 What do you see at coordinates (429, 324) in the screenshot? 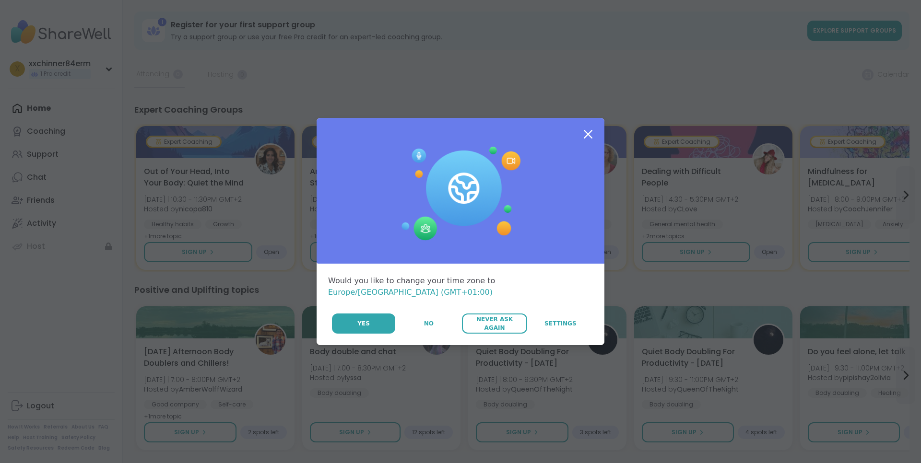
I see `span: No` at bounding box center [429, 324].